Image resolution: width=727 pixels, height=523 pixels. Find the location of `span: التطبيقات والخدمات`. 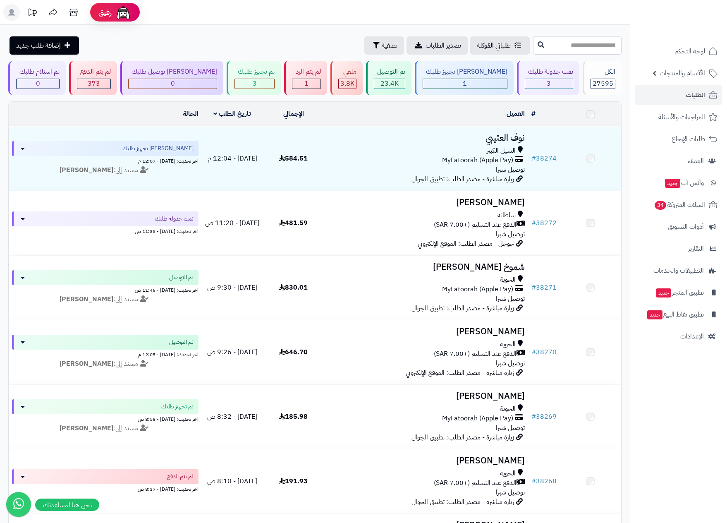

span: التطبيقات والخدمات is located at coordinates (679, 270).